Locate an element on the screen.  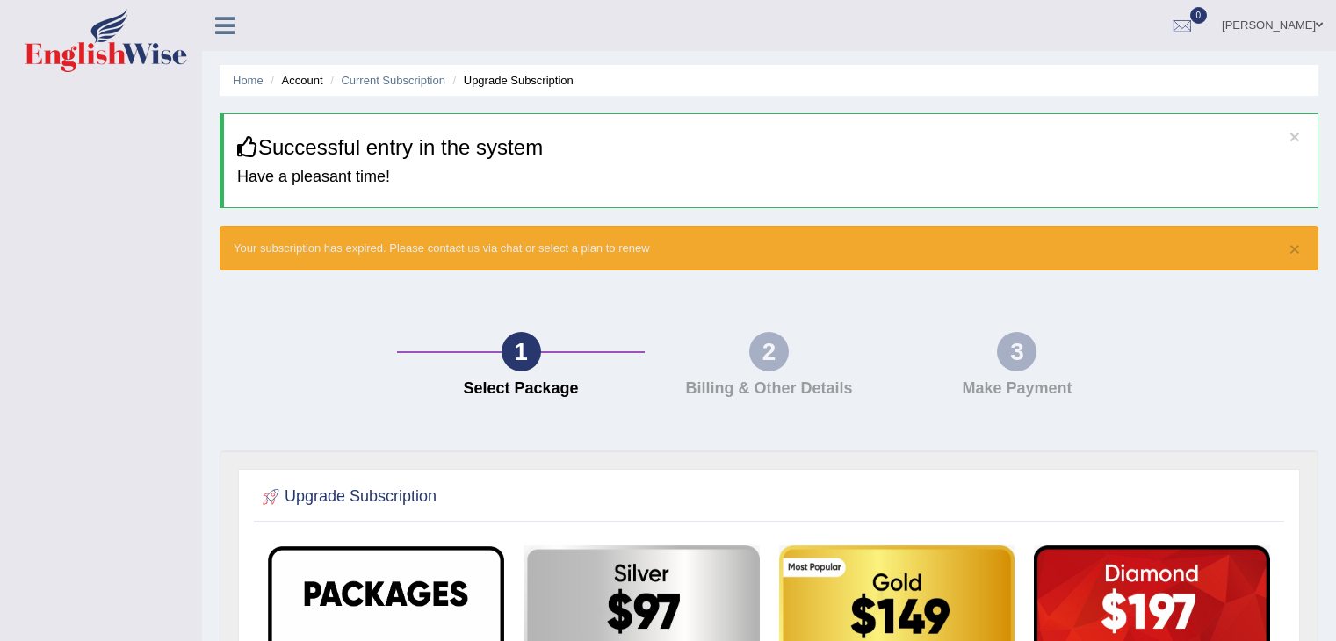
h4: Make Payment is located at coordinates (1017, 389).